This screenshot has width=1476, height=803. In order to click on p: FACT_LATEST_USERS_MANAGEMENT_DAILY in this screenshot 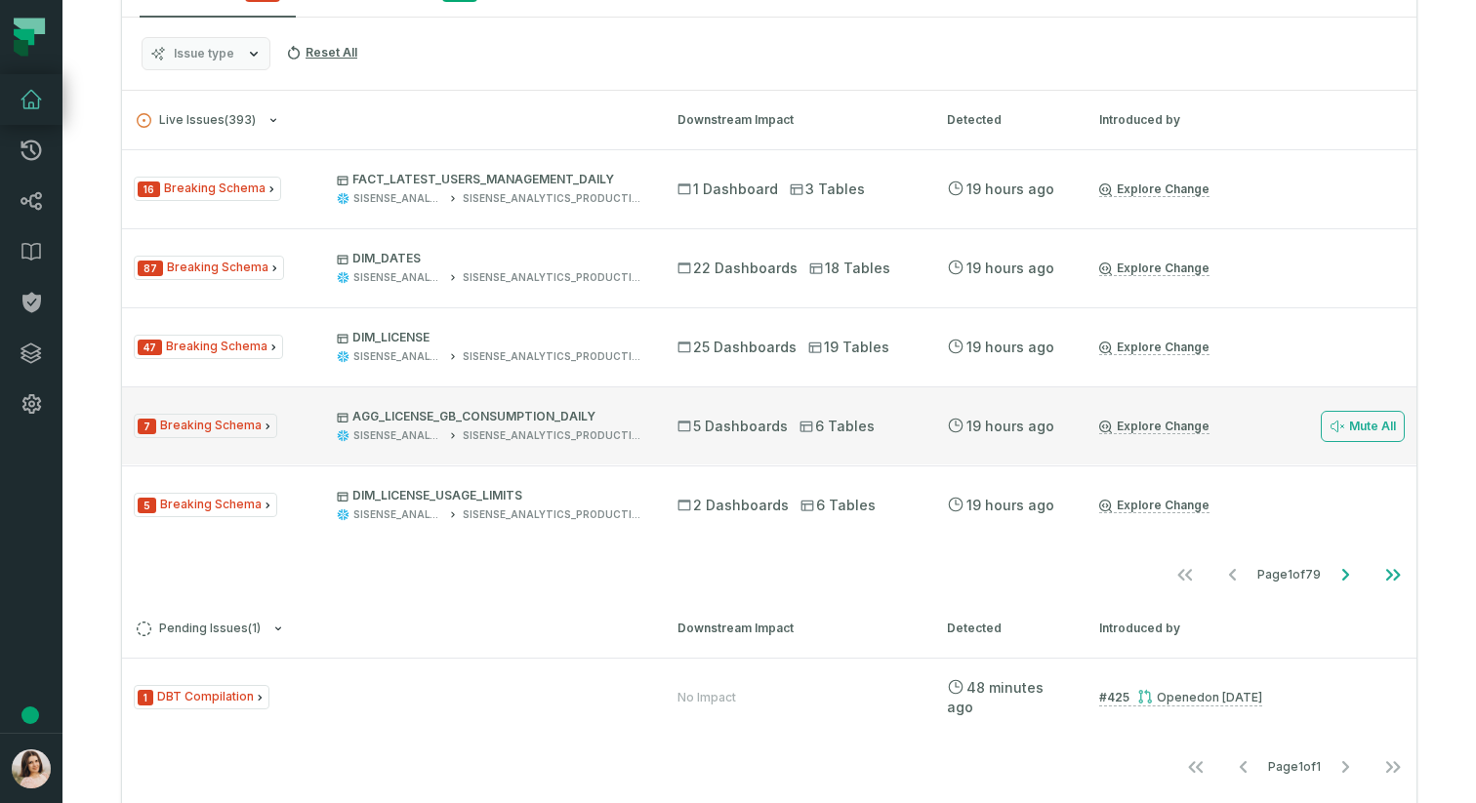, I will do `click(489, 180)`.